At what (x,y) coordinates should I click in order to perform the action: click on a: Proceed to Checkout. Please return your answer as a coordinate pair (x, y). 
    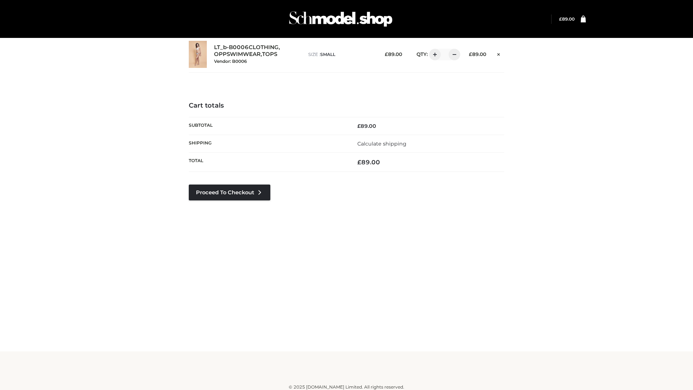
    Looking at the image, I should click on (230, 192).